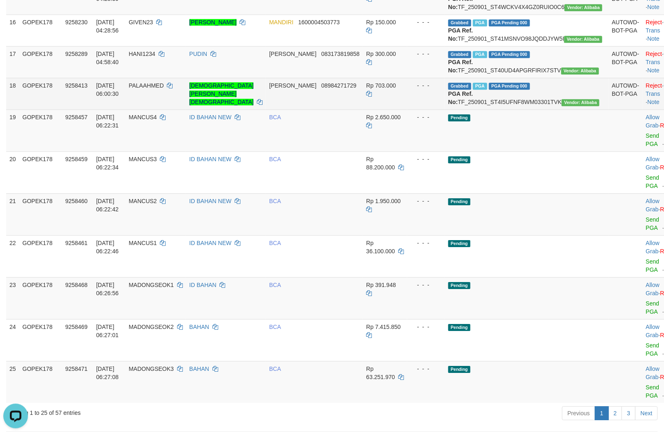  Describe the element at coordinates (13, 62) in the screenshot. I see `td: 17` at that location.